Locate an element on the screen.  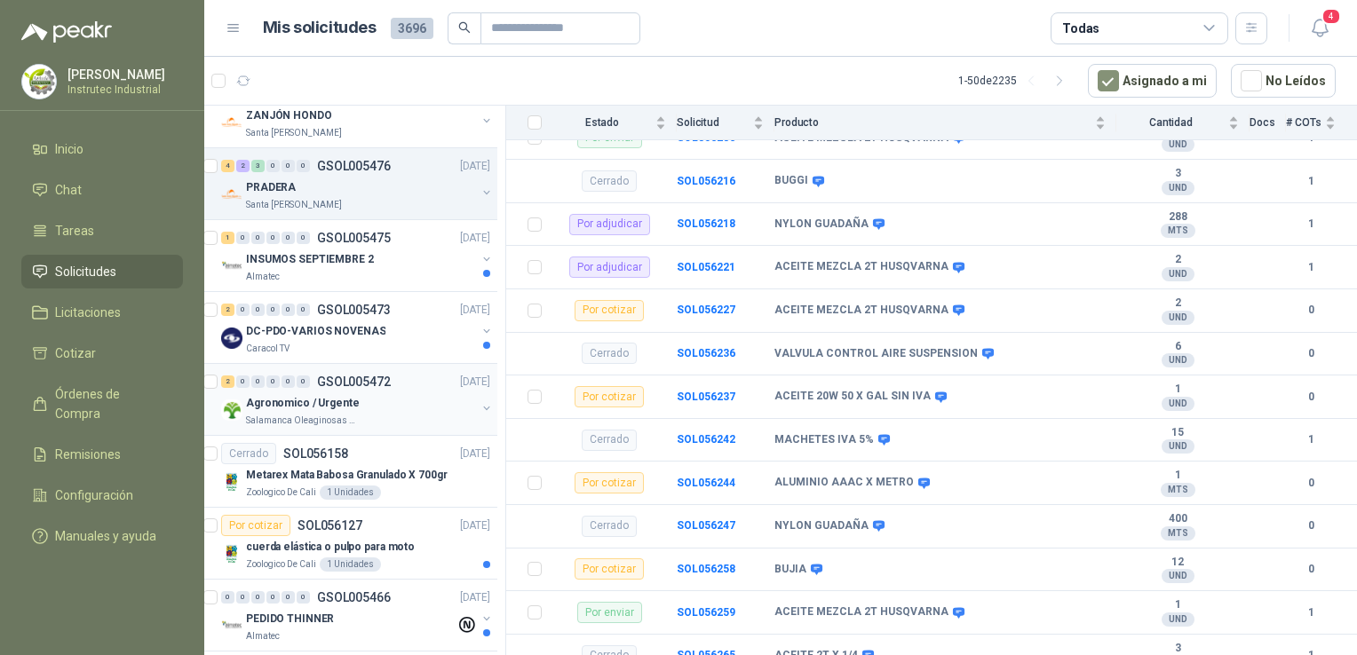
a: Inicio is located at coordinates (102, 149).